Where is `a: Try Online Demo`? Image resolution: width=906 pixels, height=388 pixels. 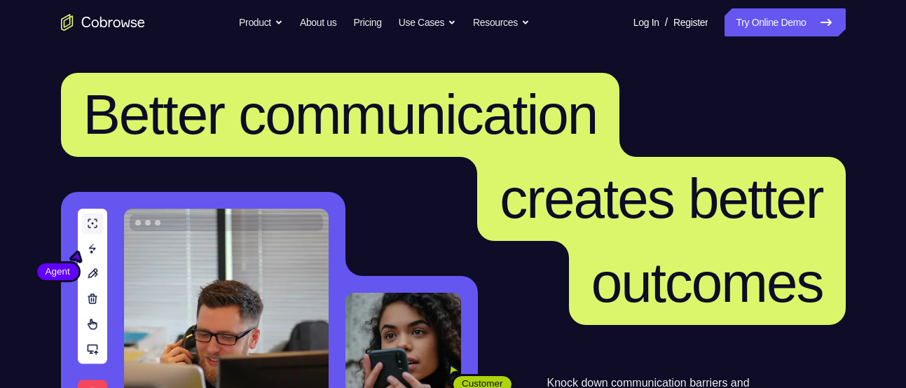 a: Try Online Demo is located at coordinates (785, 22).